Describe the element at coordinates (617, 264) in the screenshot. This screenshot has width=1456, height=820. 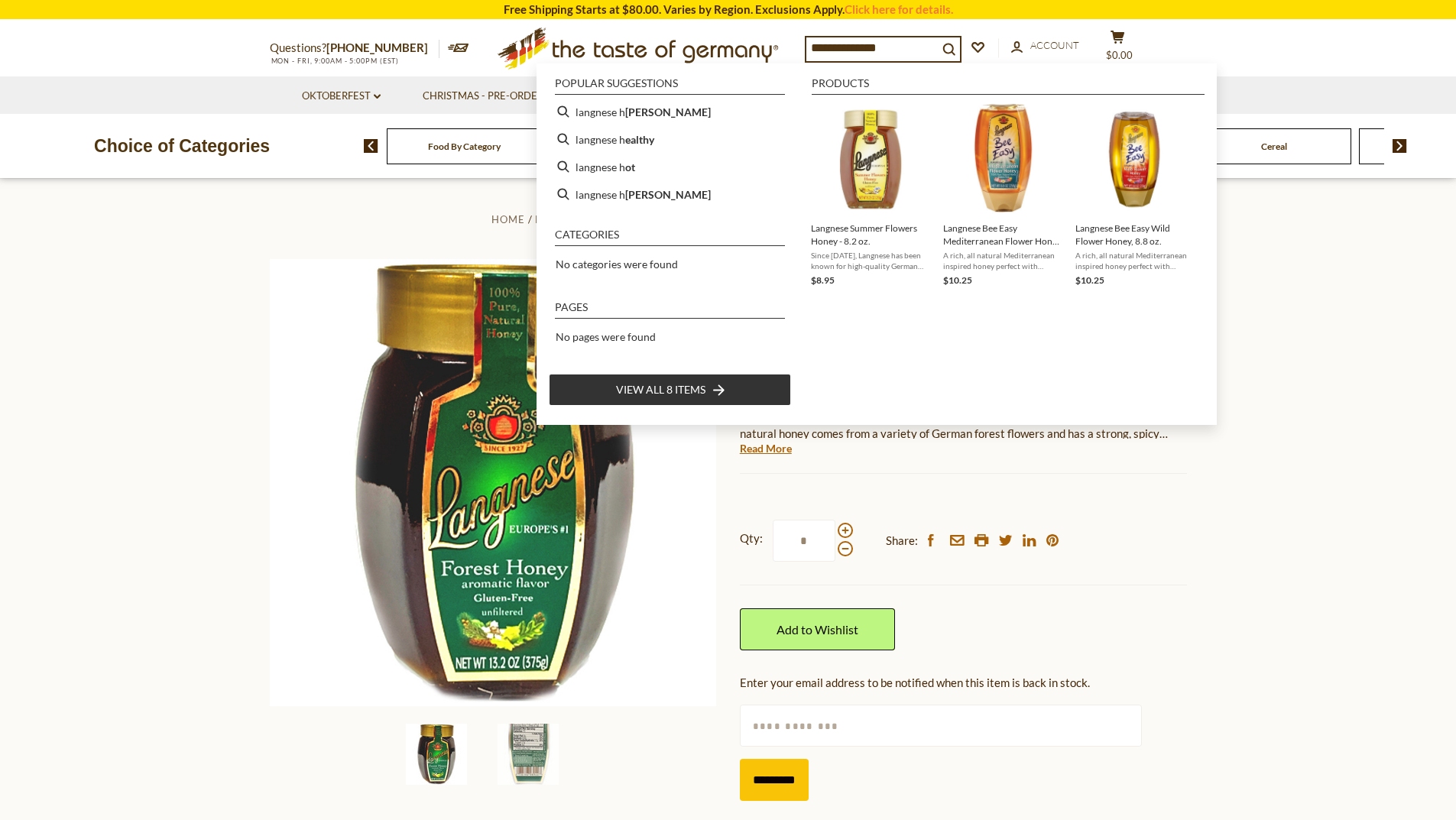
I see `span: No categories were found` at that location.